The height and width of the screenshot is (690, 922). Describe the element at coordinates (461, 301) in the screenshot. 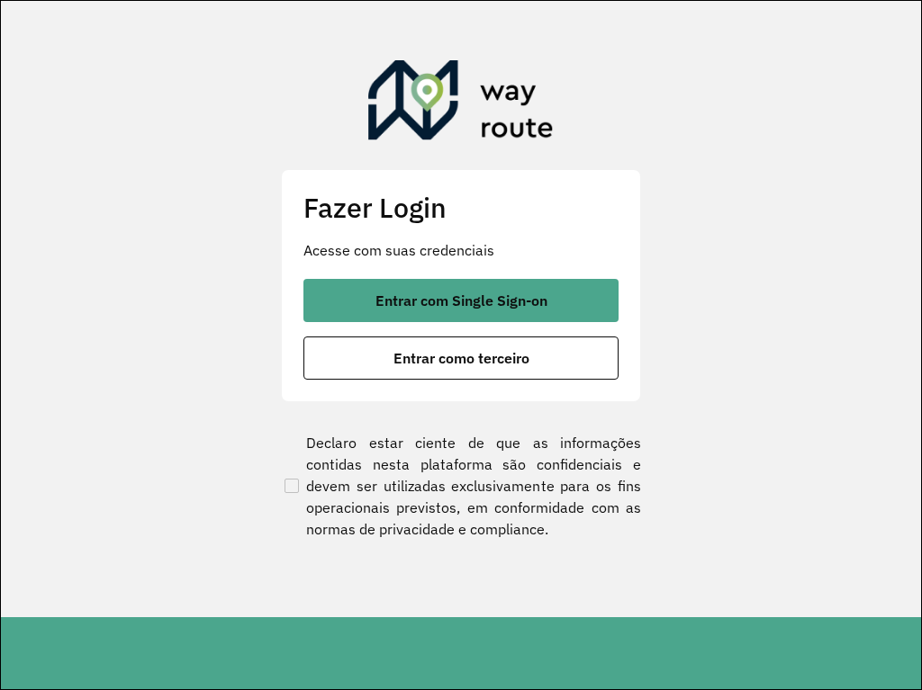

I see `span: Entrar com Single Sign-on` at that location.